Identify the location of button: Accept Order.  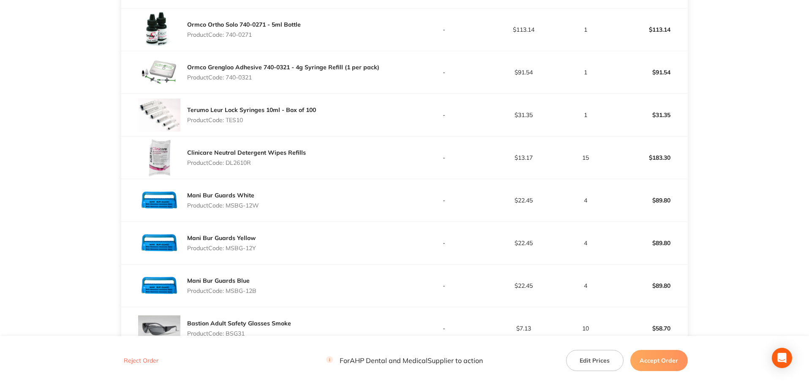
(659, 360).